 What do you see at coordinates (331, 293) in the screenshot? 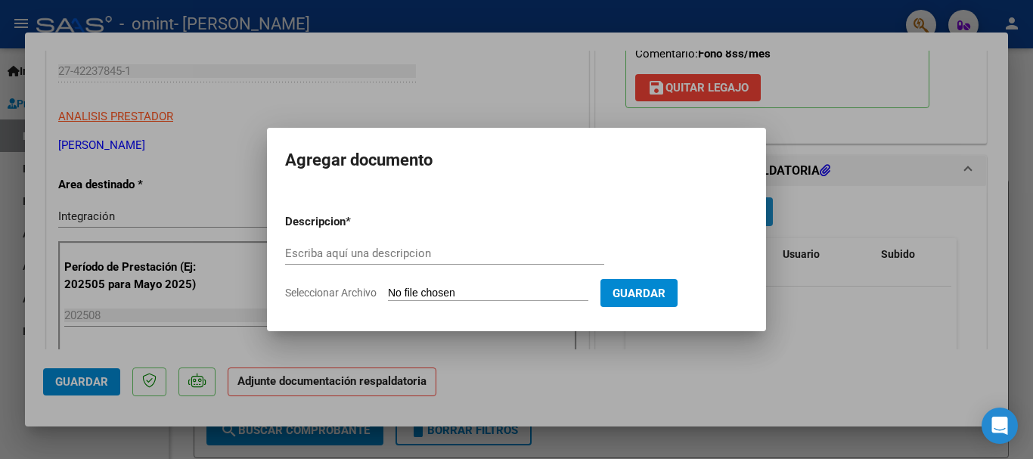
I see `span: Seleccionar Archivo` at bounding box center [331, 293].